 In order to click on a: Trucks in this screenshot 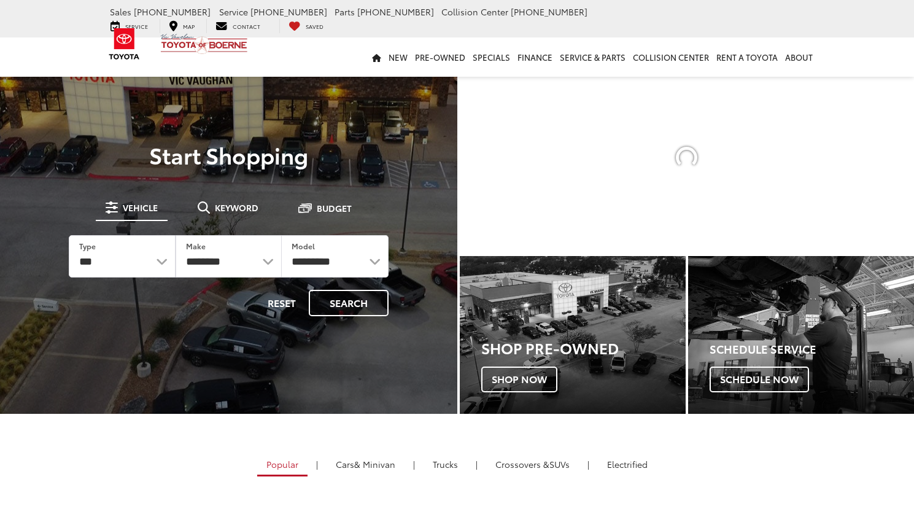, I will do `click(445, 464)`.